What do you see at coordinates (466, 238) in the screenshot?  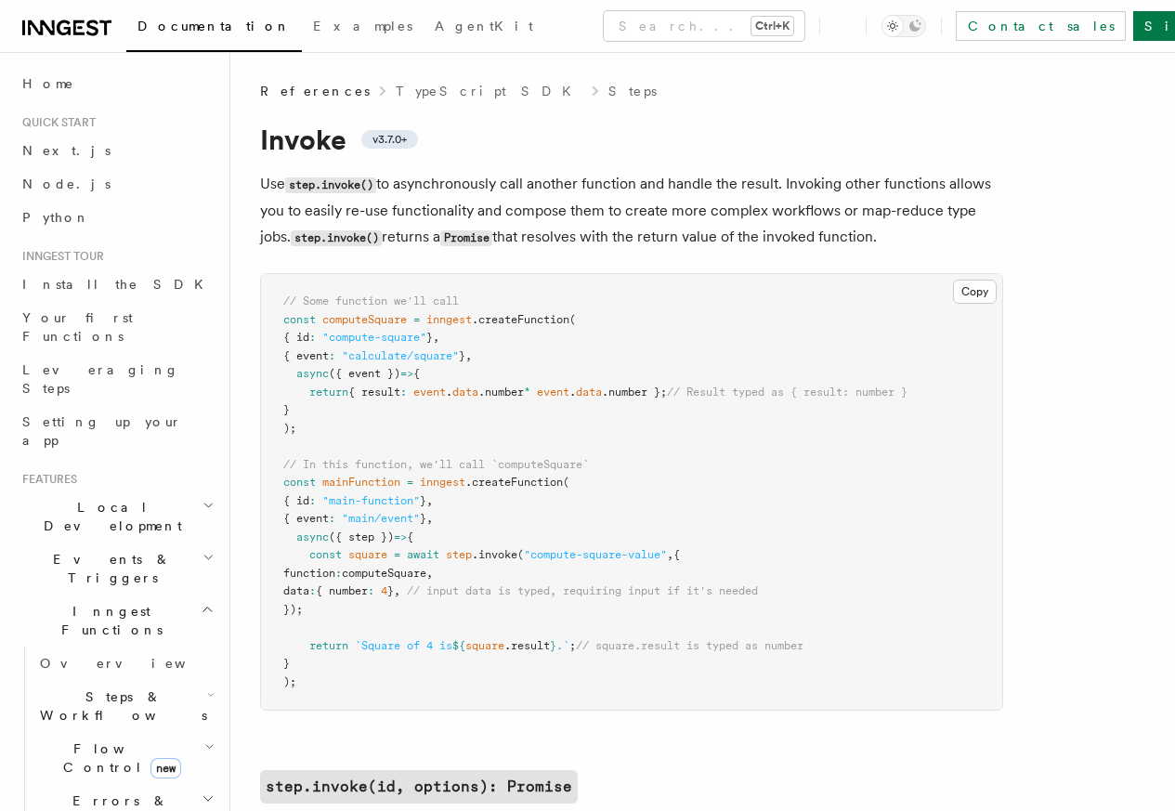 I see `code: Promise` at bounding box center [466, 238].